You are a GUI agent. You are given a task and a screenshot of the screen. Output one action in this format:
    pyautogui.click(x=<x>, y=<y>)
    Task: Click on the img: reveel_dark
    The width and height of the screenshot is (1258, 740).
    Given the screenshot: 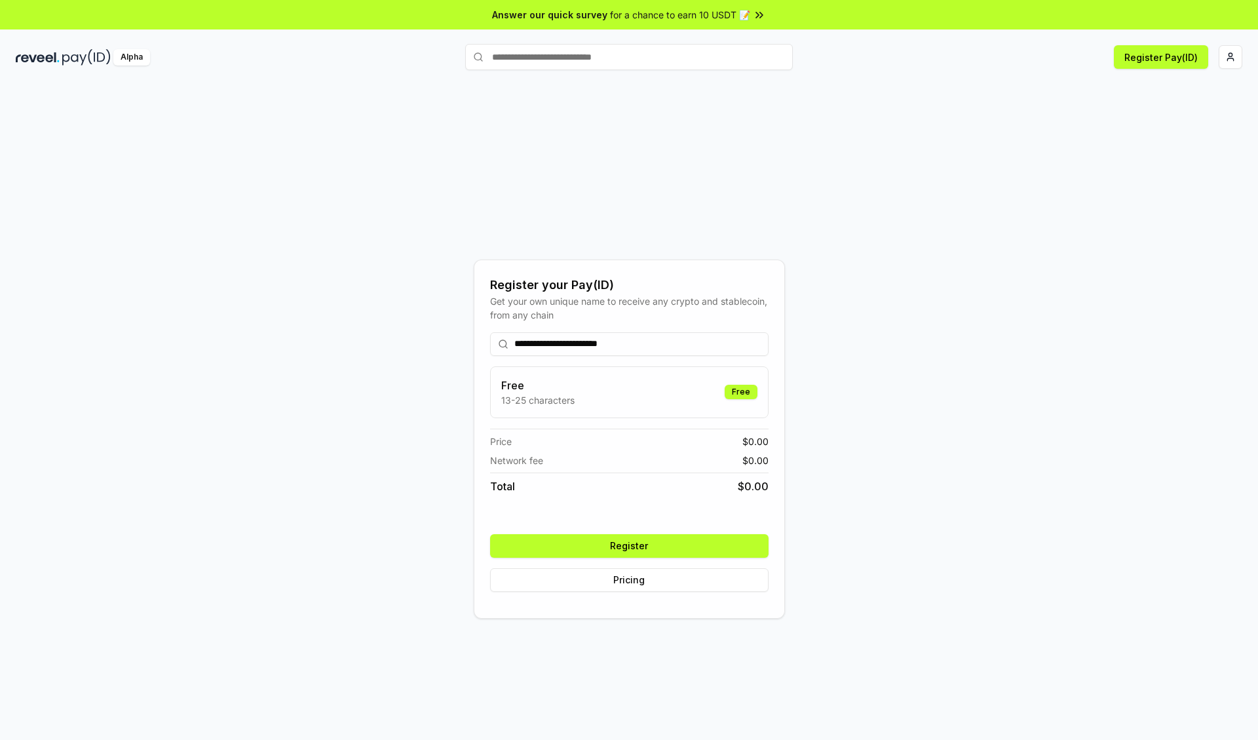 What is the action you would take?
    pyautogui.click(x=37, y=57)
    